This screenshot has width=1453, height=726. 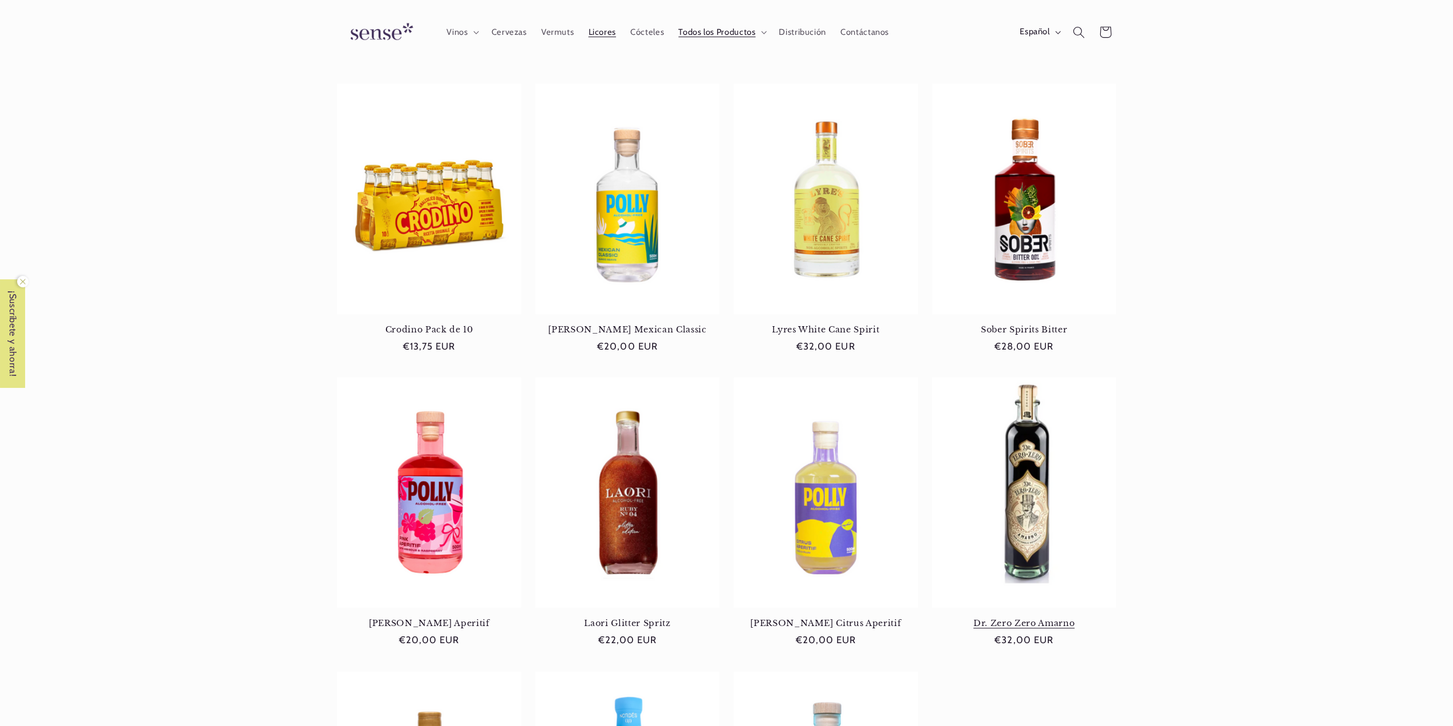 What do you see at coordinates (509, 32) in the screenshot?
I see `a: Cervezas` at bounding box center [509, 32].